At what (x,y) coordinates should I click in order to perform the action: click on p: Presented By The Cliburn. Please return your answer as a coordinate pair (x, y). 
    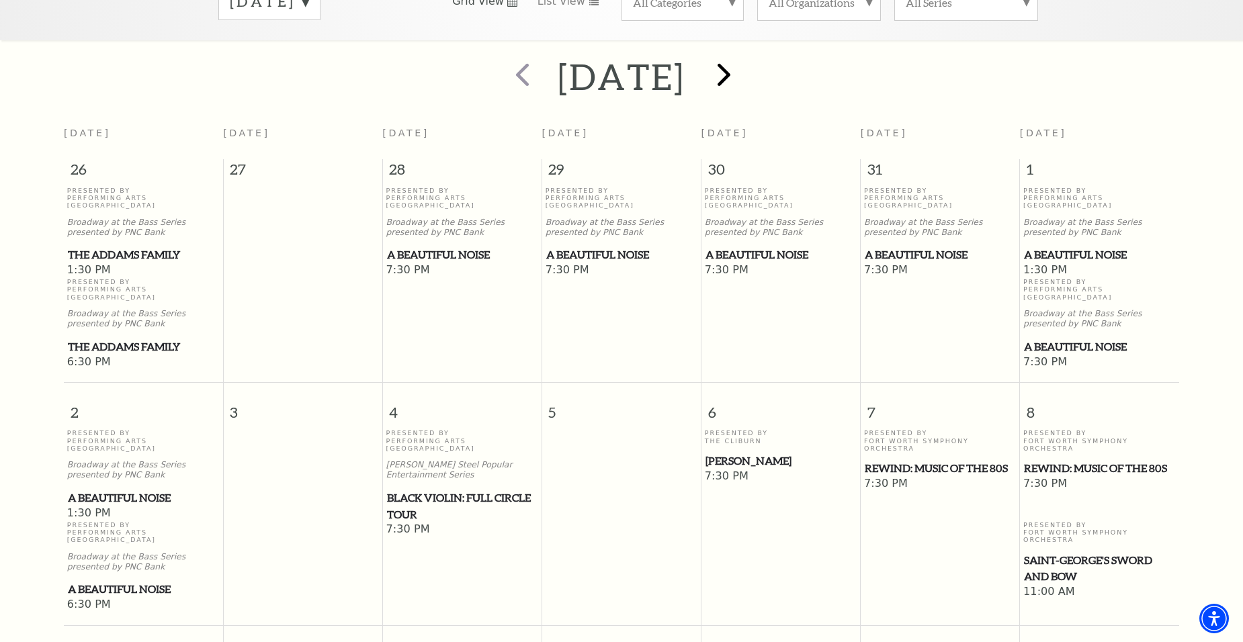
    Looking at the image, I should click on (781, 437).